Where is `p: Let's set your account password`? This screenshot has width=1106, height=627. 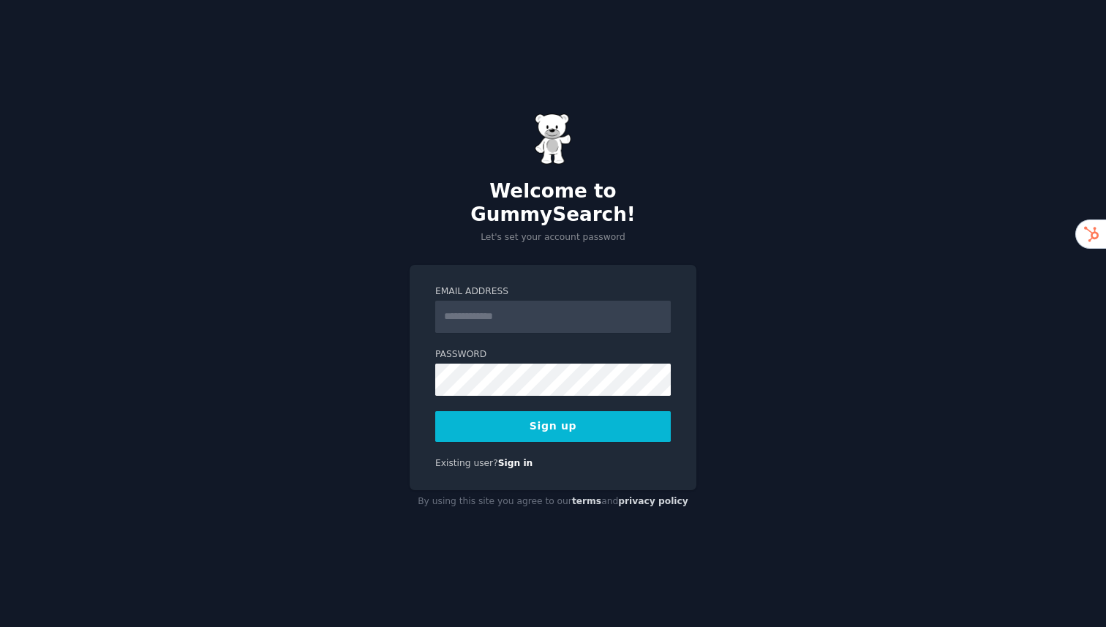 p: Let's set your account password is located at coordinates (553, 238).